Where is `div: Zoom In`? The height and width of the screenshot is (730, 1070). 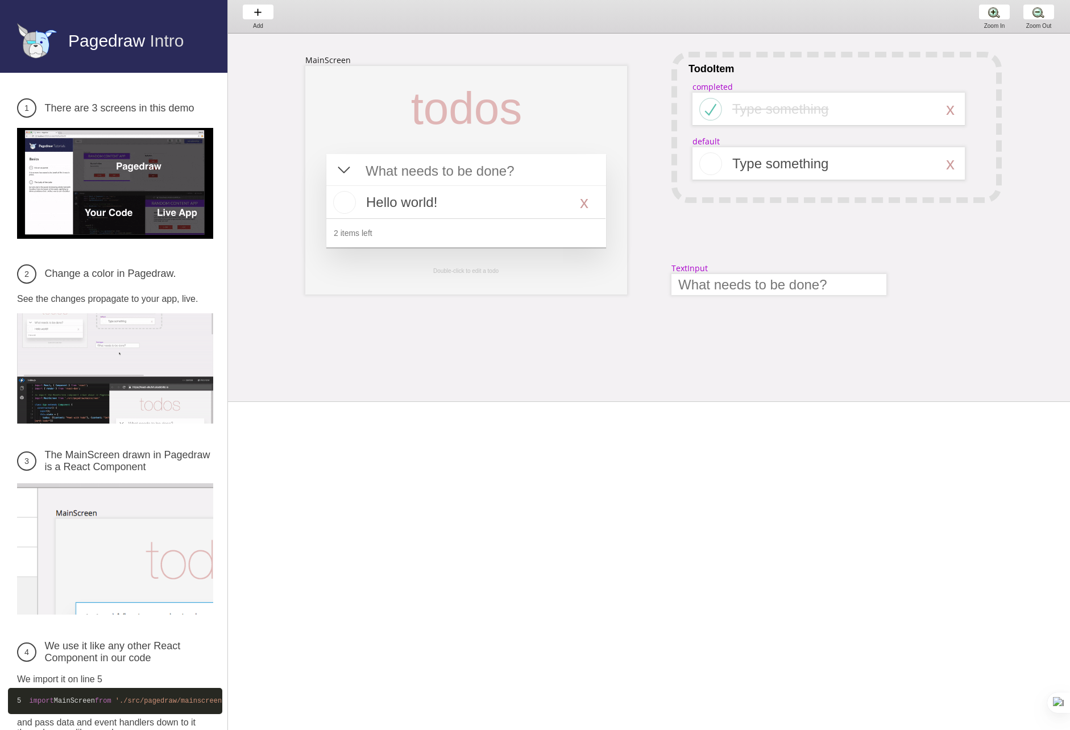
div: Zoom In is located at coordinates (994, 26).